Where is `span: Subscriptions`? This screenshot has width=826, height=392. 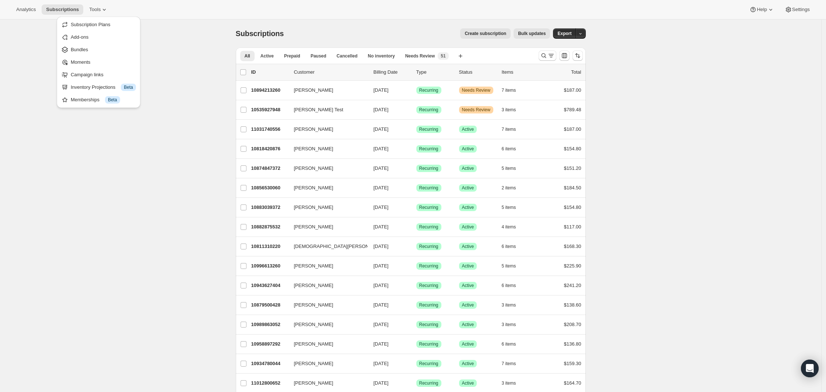
span: Subscriptions is located at coordinates (260, 34).